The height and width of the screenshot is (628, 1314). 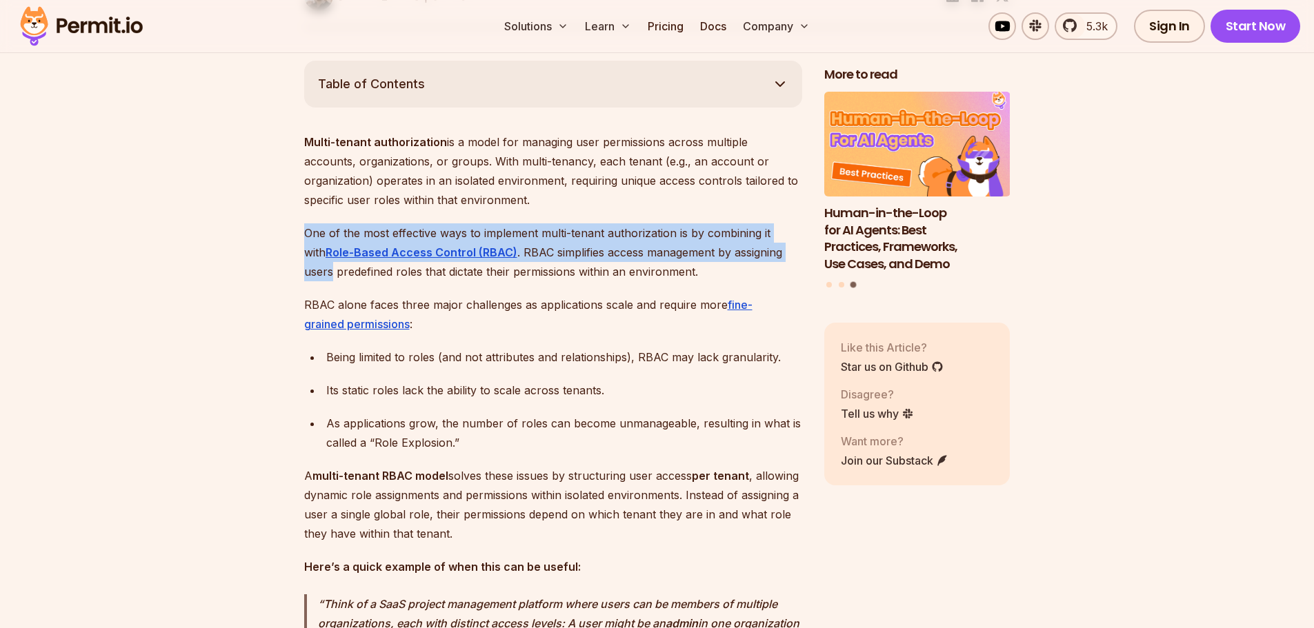 What do you see at coordinates (564, 433) in the screenshot?
I see `div: As applications grow, the number of roles can become unmanageable, resulting in what is called a ...` at bounding box center [564, 433].